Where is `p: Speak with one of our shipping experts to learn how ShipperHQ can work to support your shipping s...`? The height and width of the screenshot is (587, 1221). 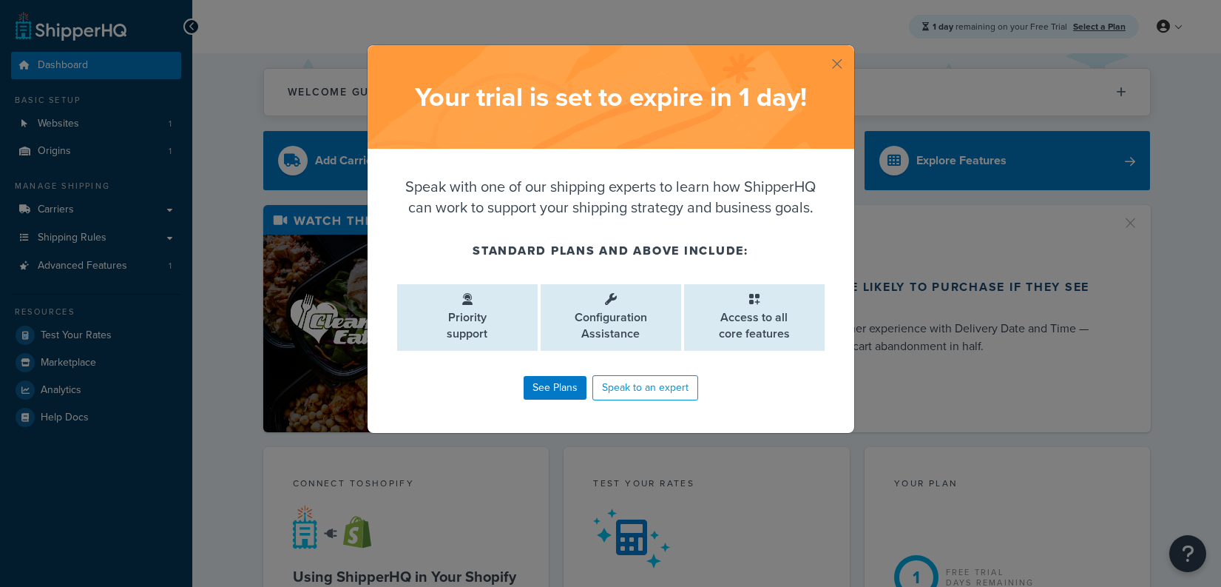
p: Speak with one of our shipping experts to learn how ShipperHQ can work to support your shipping s... is located at coordinates (611, 197).